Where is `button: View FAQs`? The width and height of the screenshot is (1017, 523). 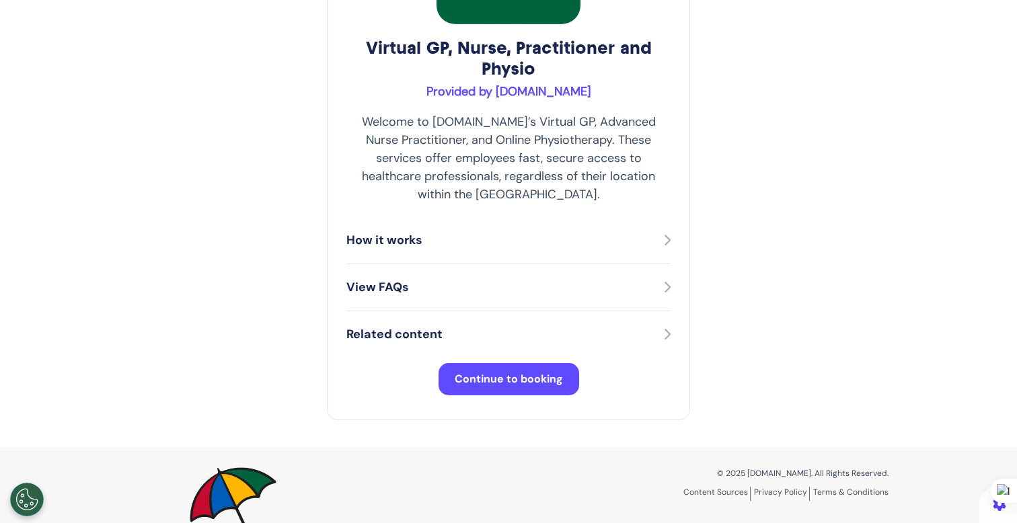
button: View FAQs is located at coordinates (509, 287).